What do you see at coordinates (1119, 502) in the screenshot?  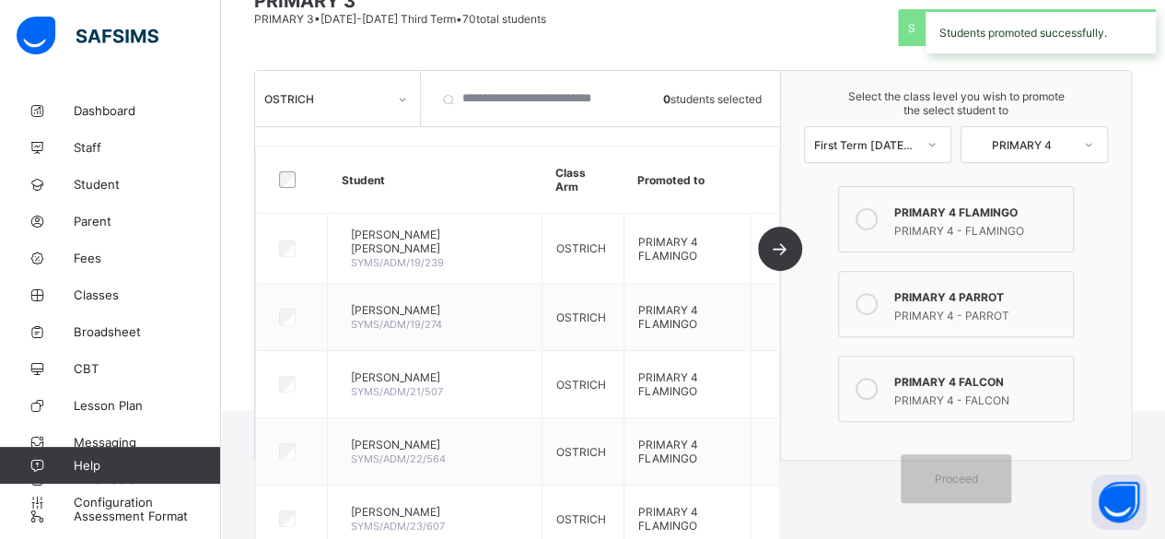 I see `button: Open asap` at bounding box center [1119, 502].